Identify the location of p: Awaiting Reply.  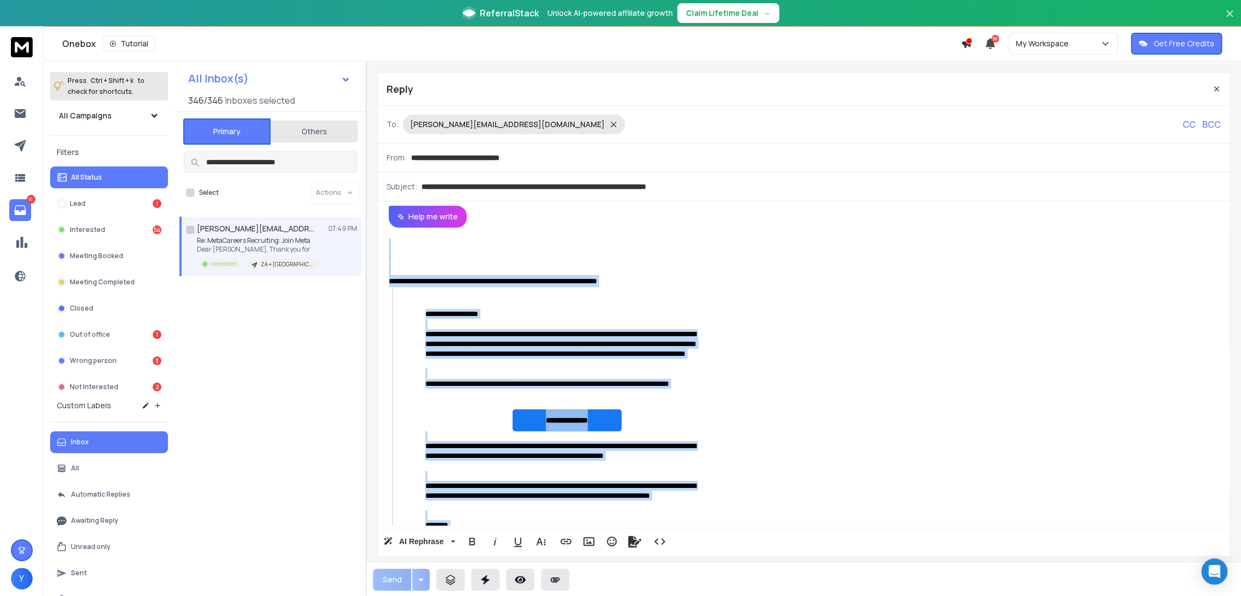
(94, 520).